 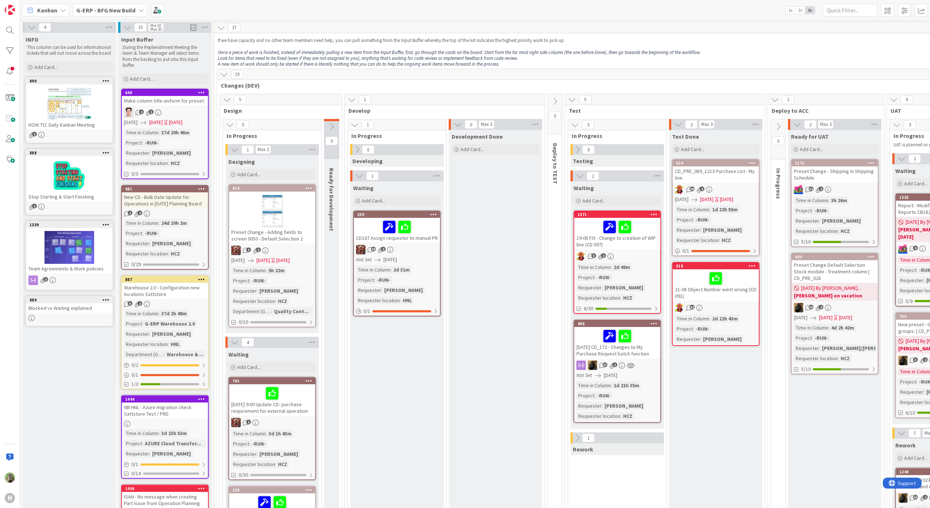 What do you see at coordinates (592, 365) in the screenshot?
I see `img: ND` at bounding box center [592, 365].